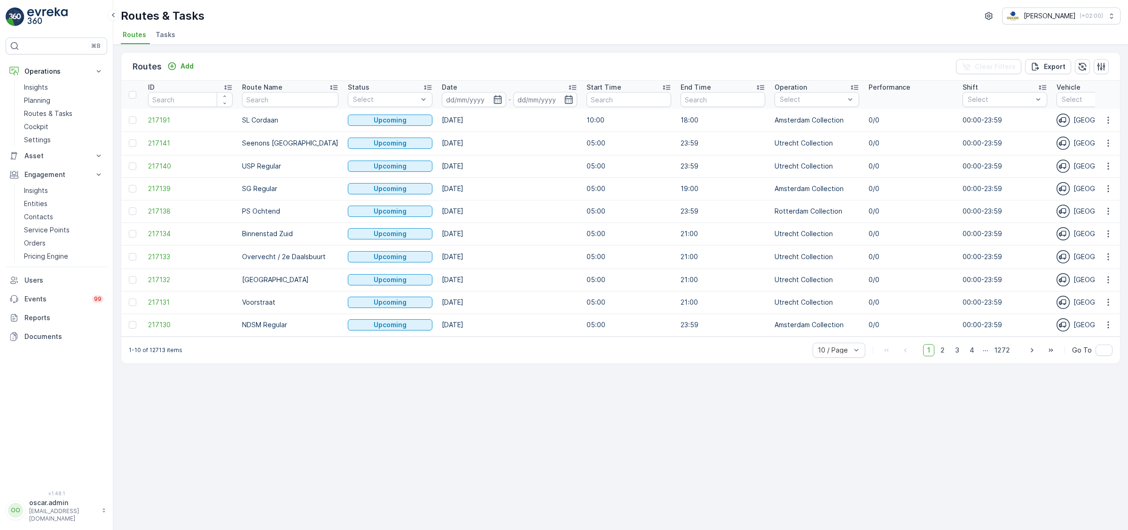 The image size is (1128, 530). What do you see at coordinates (47, 17) in the screenshot?
I see `img: logo_light-DOdMpM7g.png` at bounding box center [47, 17].